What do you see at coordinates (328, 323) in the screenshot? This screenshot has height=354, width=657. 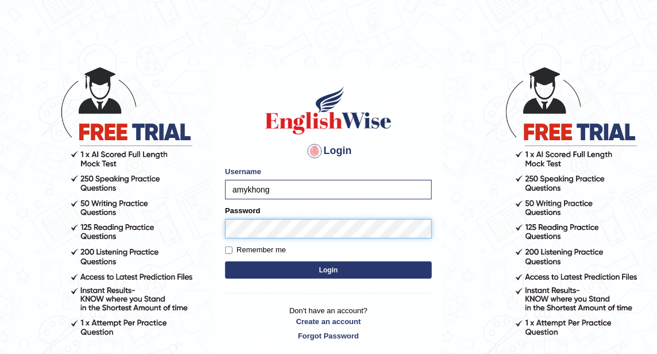 I see `p: Don't have an account?` at bounding box center [328, 323].